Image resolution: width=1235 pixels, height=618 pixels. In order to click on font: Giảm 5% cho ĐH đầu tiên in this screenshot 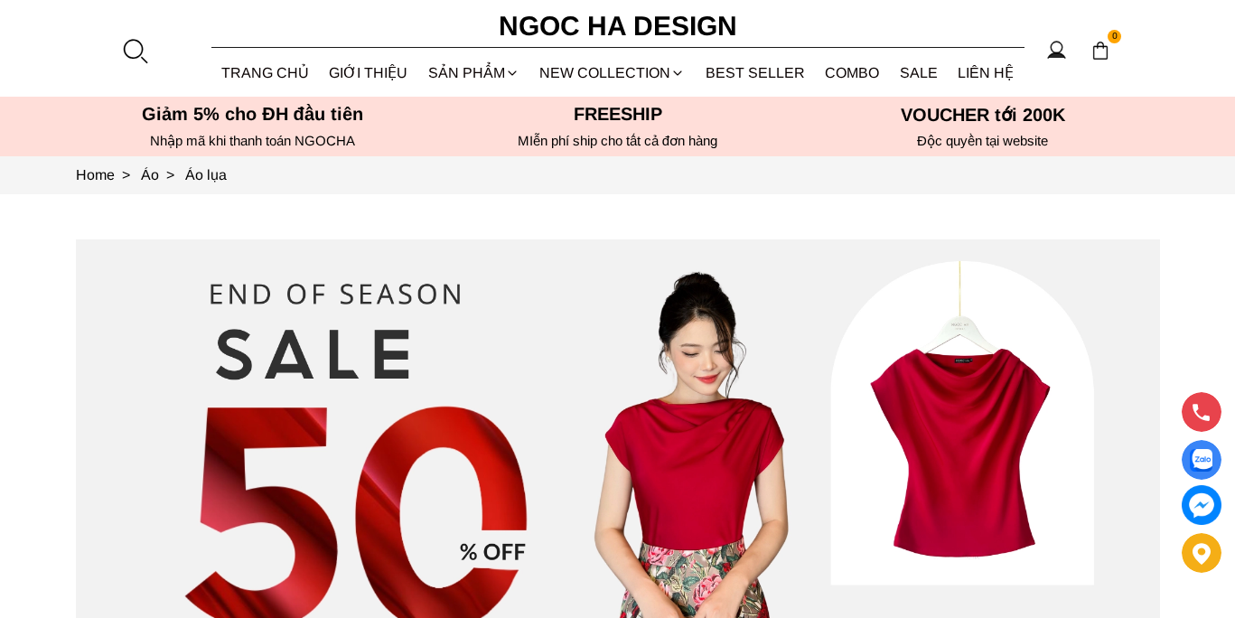, I will do `click(252, 114)`.